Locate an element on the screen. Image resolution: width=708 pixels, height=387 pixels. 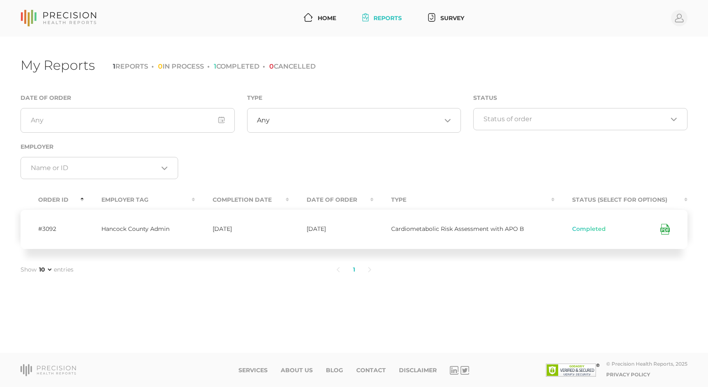
a: Privacy Policy is located at coordinates (628, 374).